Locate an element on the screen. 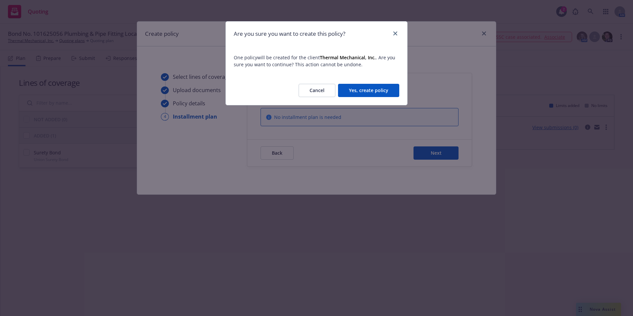 The image size is (633, 316). a: close is located at coordinates (395, 33).